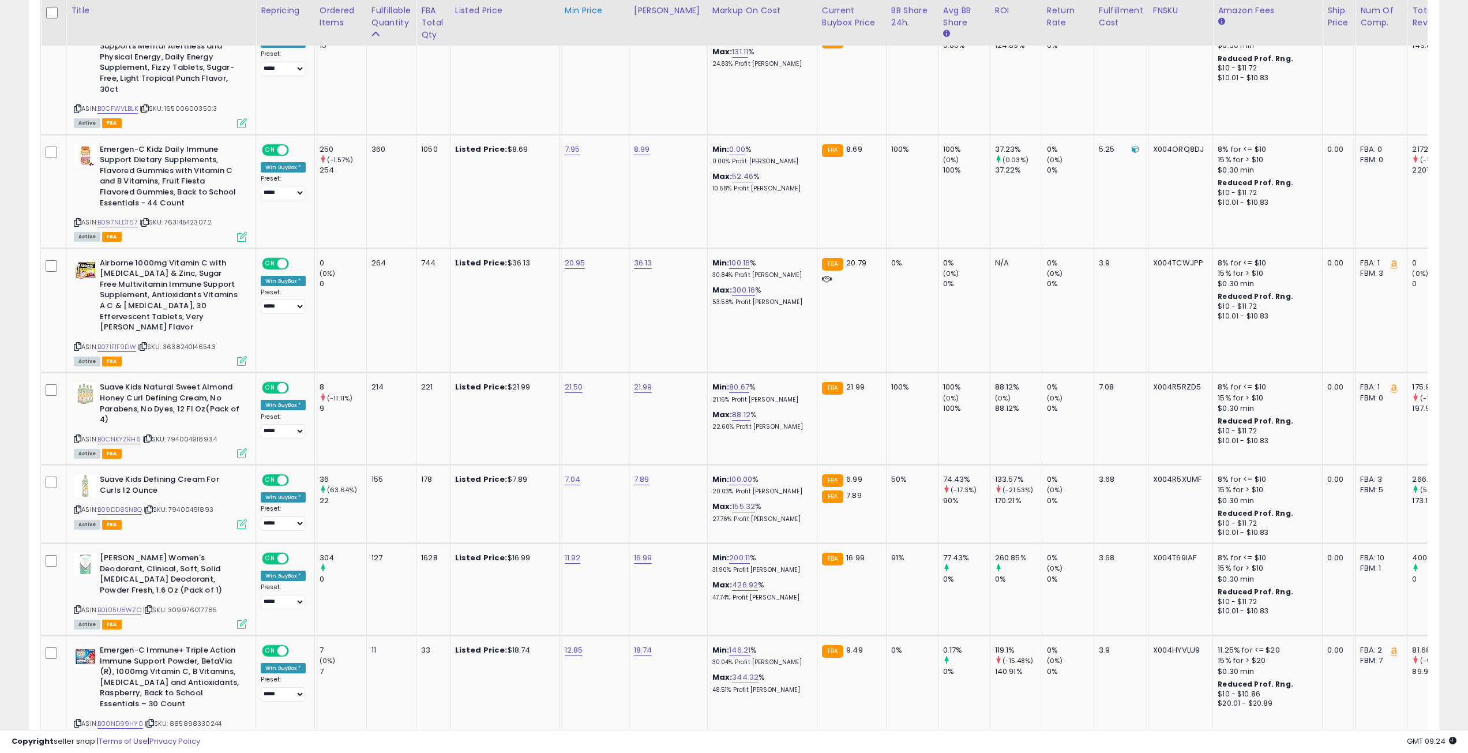 Image resolution: width=1468 pixels, height=753 pixels. Describe the element at coordinates (178, 108) in the screenshot. I see `span: | SKU: 16500600350.3` at that location.